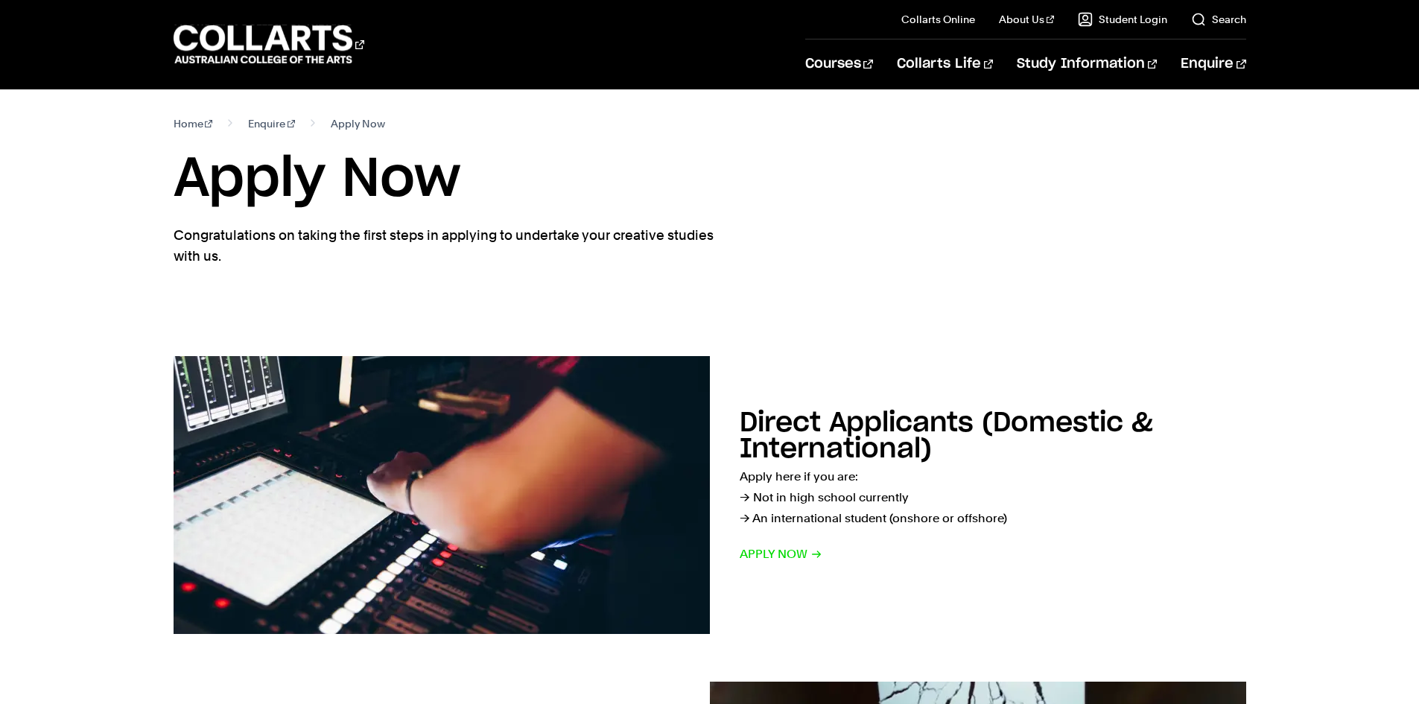  What do you see at coordinates (193, 124) in the screenshot?
I see `a: Home` at bounding box center [193, 124].